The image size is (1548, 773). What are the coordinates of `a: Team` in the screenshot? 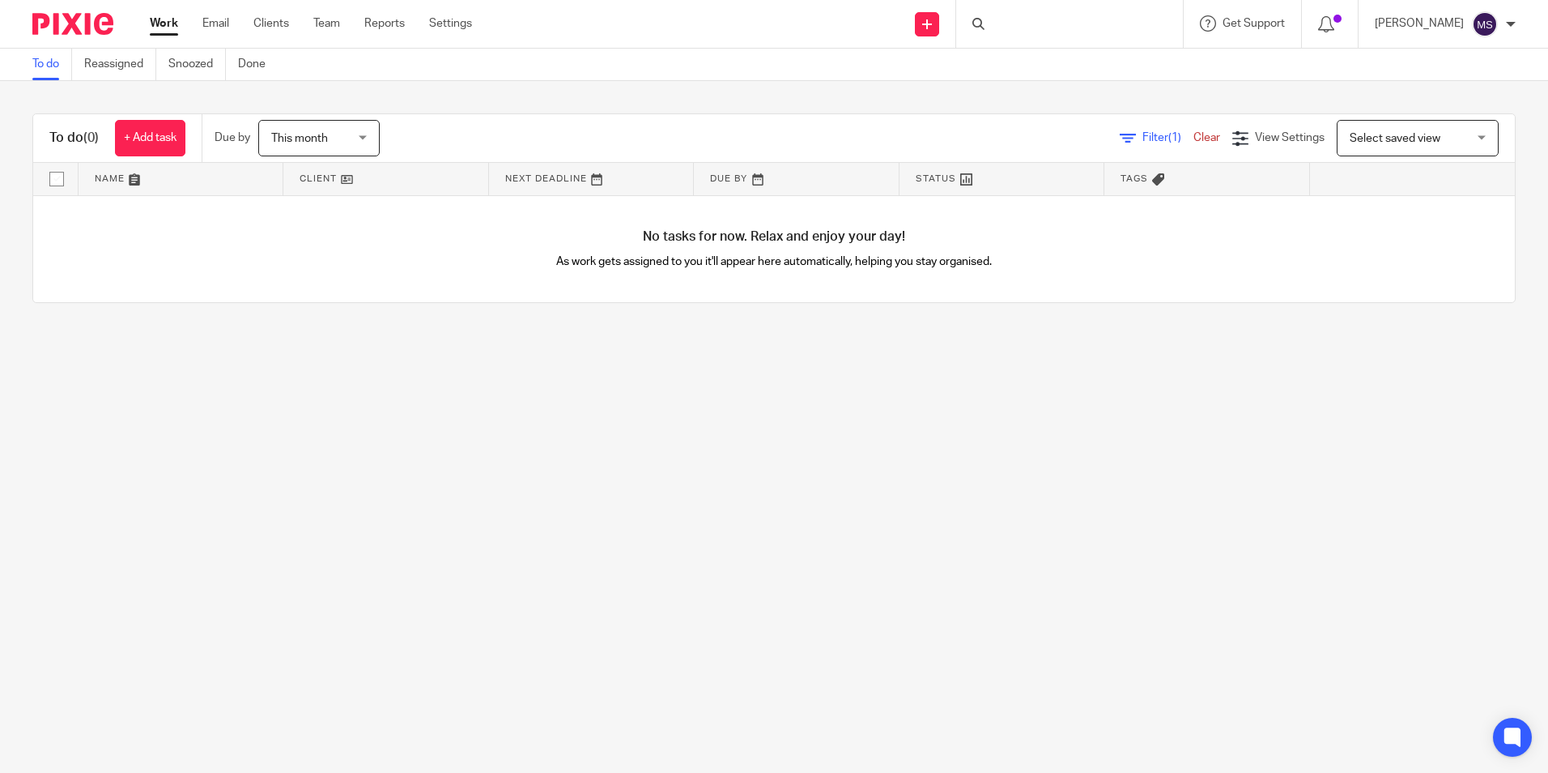 It's located at (326, 23).